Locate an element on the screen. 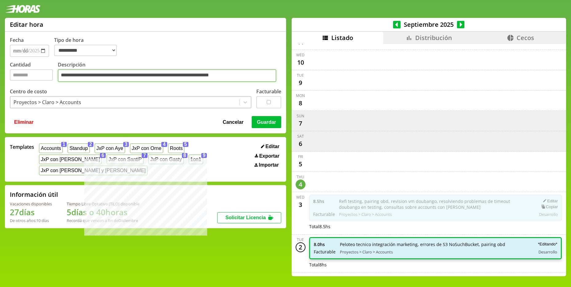 Image resolution: width=571 pixels, height=287 pixels. button: Standup2 is located at coordinates (78, 148).